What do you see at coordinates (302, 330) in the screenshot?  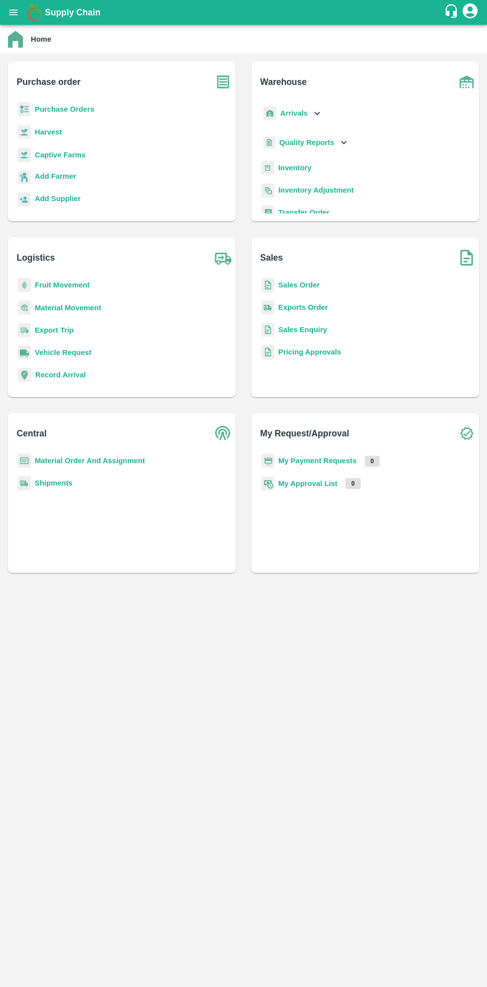 I see `a: Sales Enquiry` at bounding box center [302, 330].